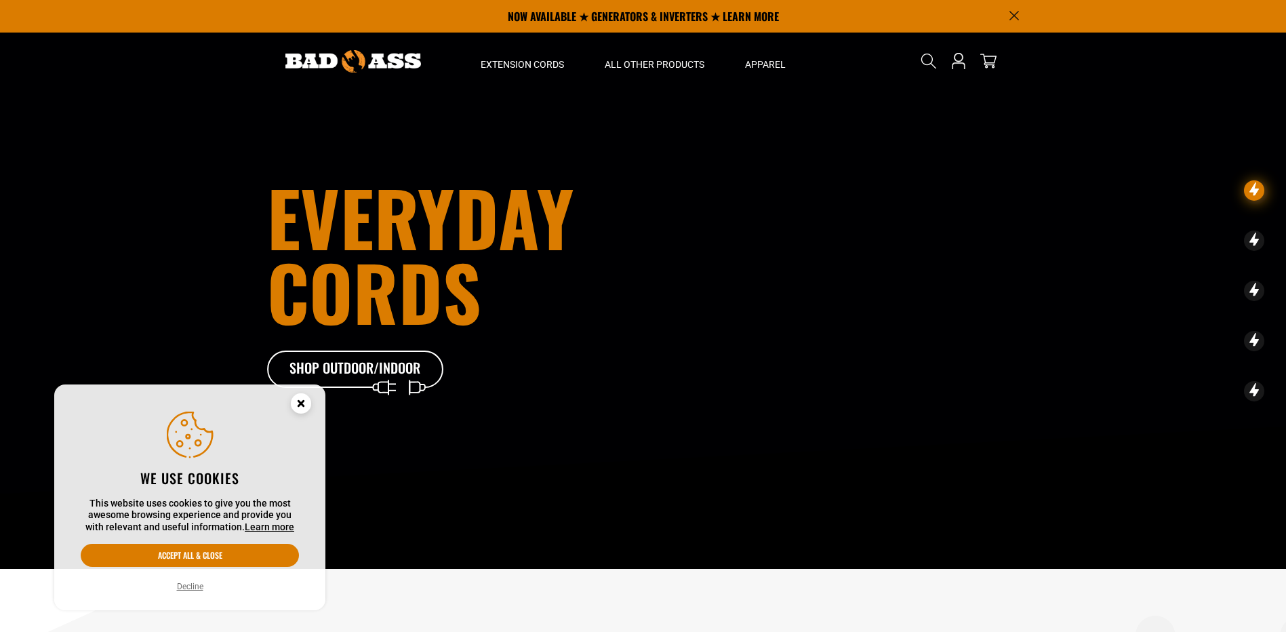 The image size is (1286, 632). What do you see at coordinates (190, 515) in the screenshot?
I see `p: This website uses cookies to give you the most awesome browsing experience and provide you with r...` at bounding box center [190, 515].